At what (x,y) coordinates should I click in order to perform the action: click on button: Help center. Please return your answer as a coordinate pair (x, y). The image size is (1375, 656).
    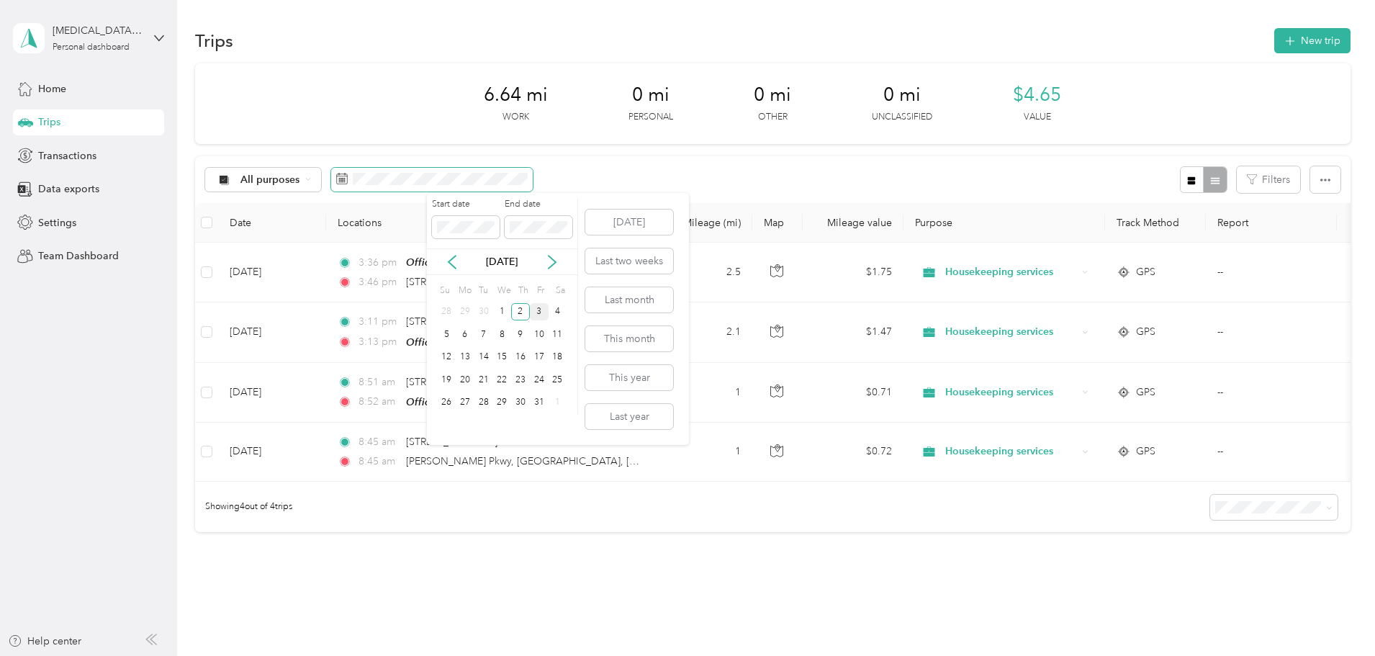
    Looking at the image, I should click on (45, 640).